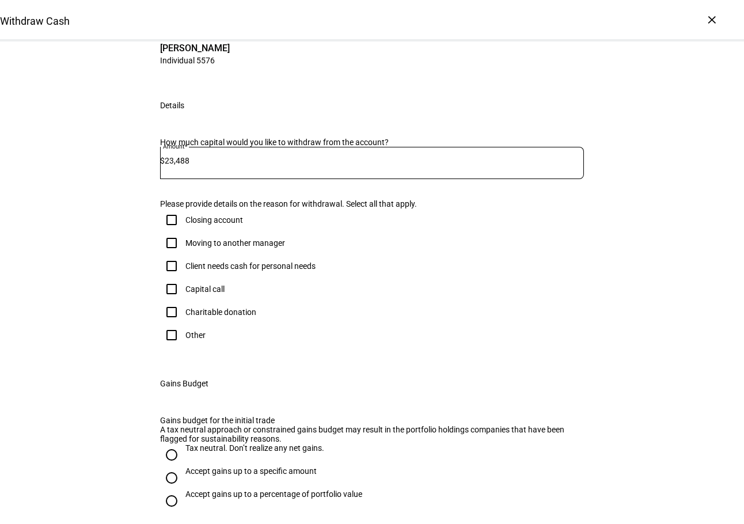 The width and height of the screenshot is (744, 524). Describe the element at coordinates (214, 220) in the screenshot. I see `div: Closing account` at that location.